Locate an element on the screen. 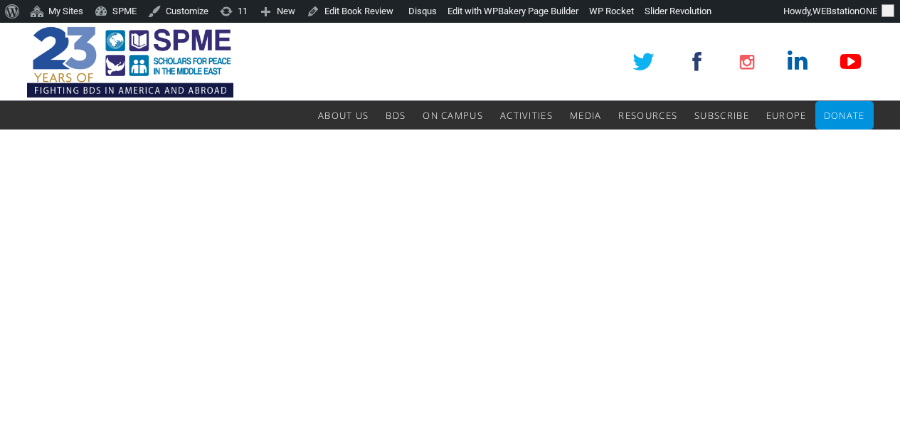  span: Subscribe is located at coordinates (722, 115).